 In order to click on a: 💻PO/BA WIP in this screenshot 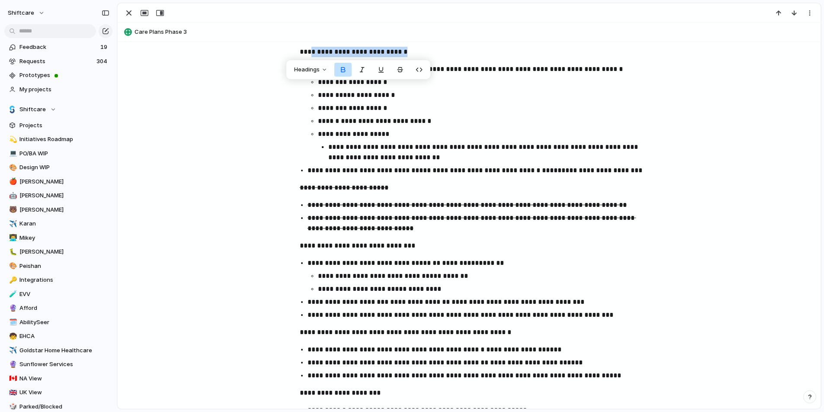, I will do `click(58, 154)`.